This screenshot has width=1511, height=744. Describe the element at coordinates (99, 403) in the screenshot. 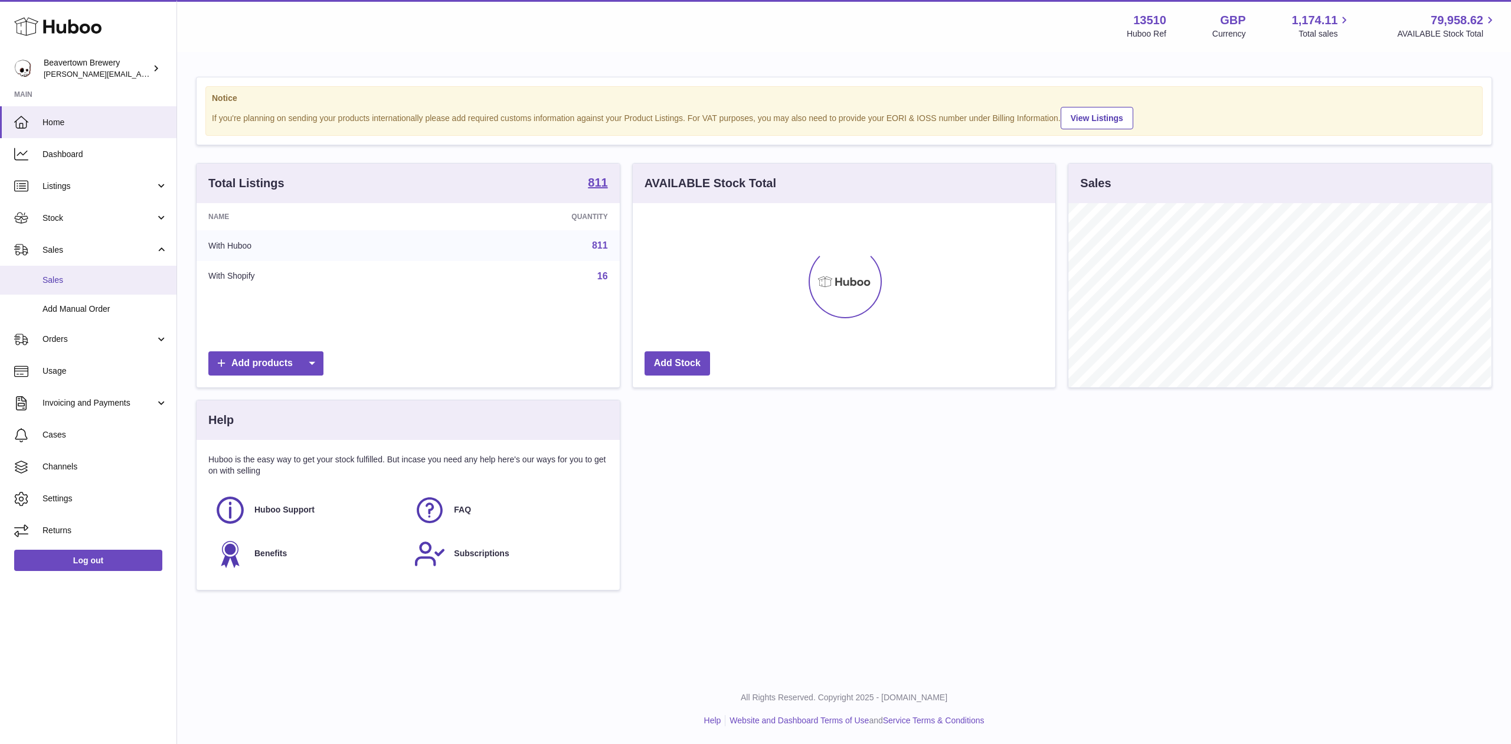

I see `span: Invoicing and Payments` at that location.